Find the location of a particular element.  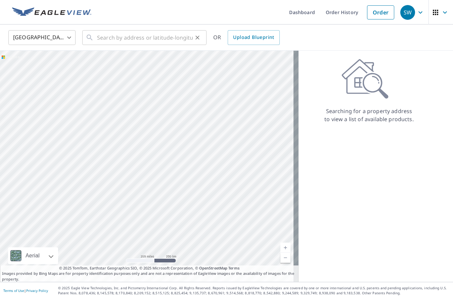

button: Clear is located at coordinates (198, 38).